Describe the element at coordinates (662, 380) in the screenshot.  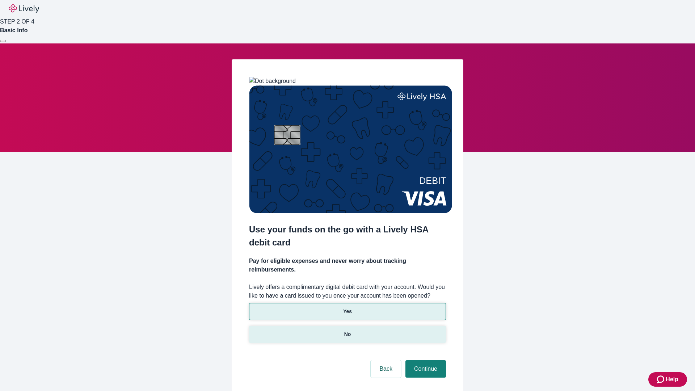
I see `svg: Zendesk support icon` at that location.